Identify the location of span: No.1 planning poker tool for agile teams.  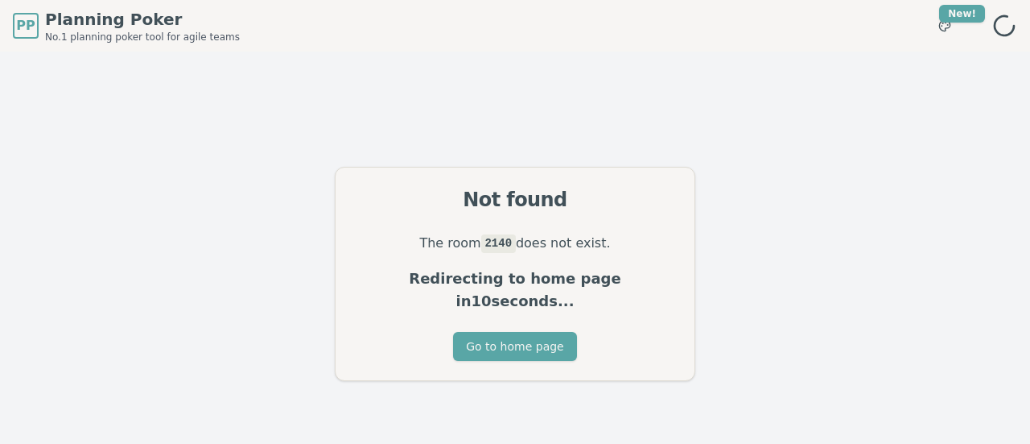
(142, 37).